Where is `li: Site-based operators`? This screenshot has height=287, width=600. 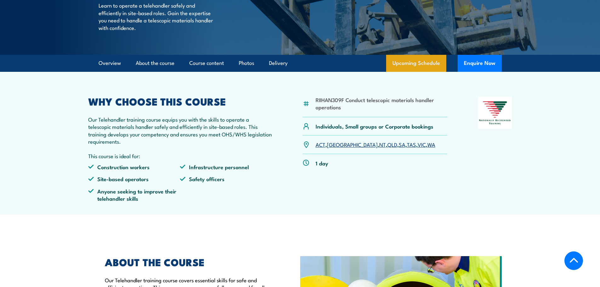 li: Site-based operators is located at coordinates (134, 178).